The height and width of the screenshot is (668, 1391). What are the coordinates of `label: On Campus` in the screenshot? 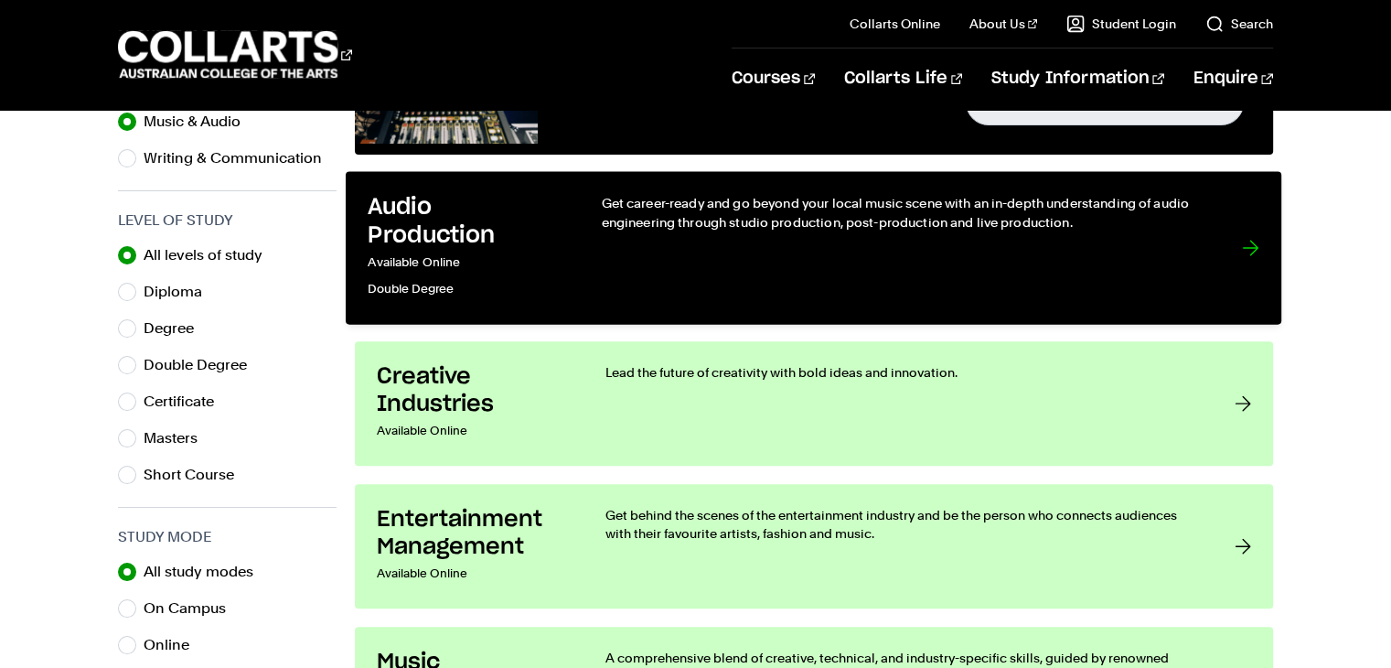 It's located at (192, 608).